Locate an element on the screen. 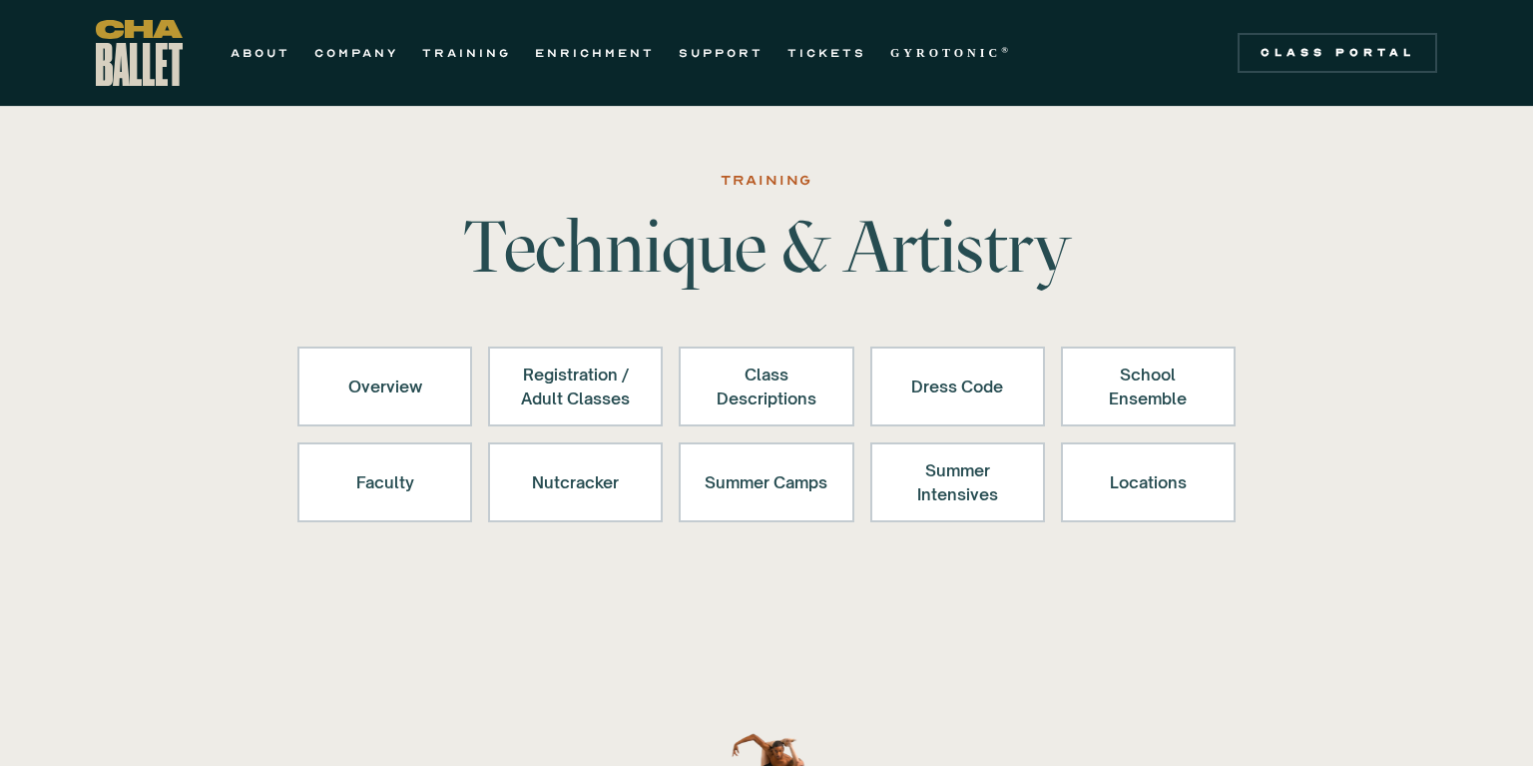 Image resolution: width=1533 pixels, height=766 pixels. div: School Ensemble is located at coordinates (1148, 386).